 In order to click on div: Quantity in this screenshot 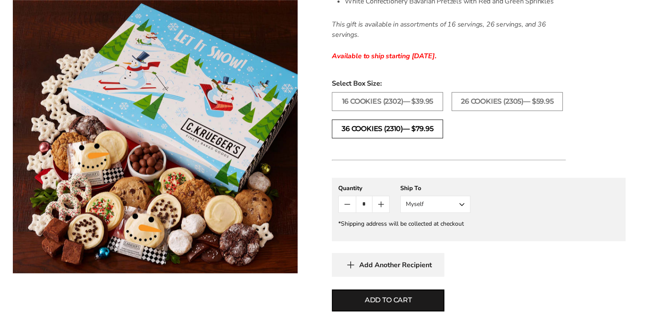, I will do `click(364, 188)`.